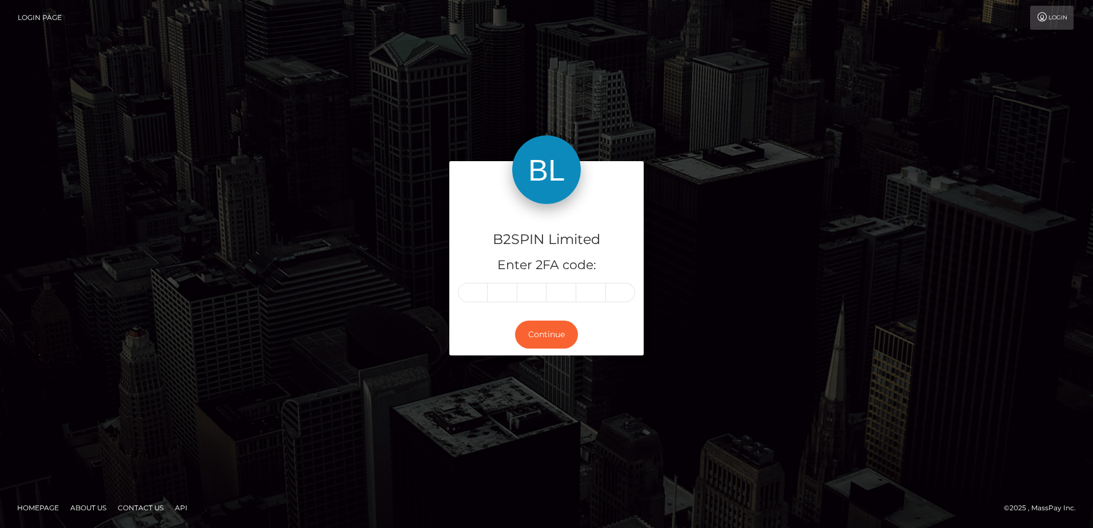 Image resolution: width=1093 pixels, height=528 pixels. Describe the element at coordinates (1044, 508) in the screenshot. I see `div: © 2025 , MassPay Inc.` at that location.